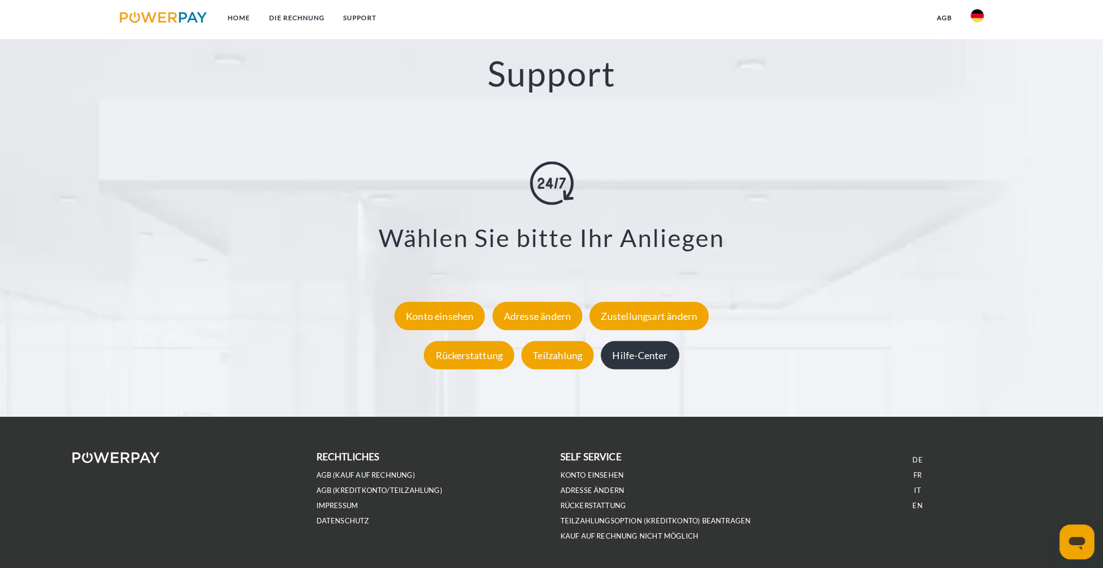 The image size is (1103, 568). I want to click on b: self service, so click(591, 457).